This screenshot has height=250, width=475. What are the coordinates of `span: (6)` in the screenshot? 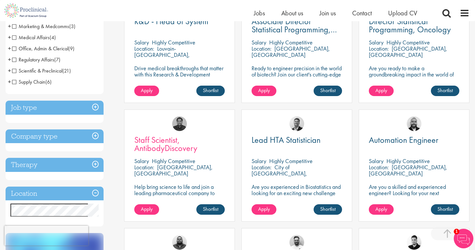 It's located at (48, 82).